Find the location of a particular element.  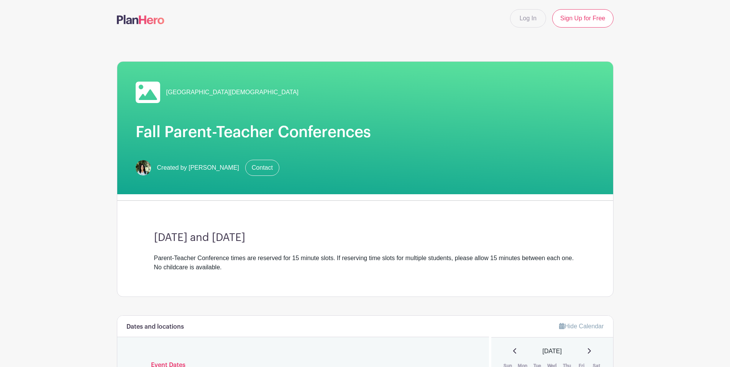

div: Parent-Teacher Conference times are reserved for 15 minute slots. If reserving time slots for mul... is located at coordinates (365, 263).